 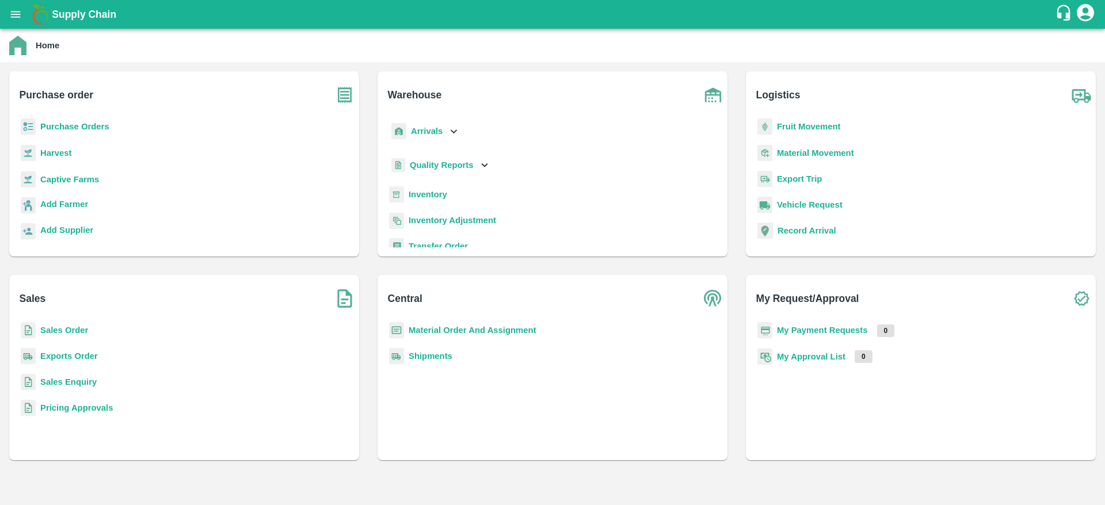 I want to click on b: My Payment Requests, so click(x=822, y=330).